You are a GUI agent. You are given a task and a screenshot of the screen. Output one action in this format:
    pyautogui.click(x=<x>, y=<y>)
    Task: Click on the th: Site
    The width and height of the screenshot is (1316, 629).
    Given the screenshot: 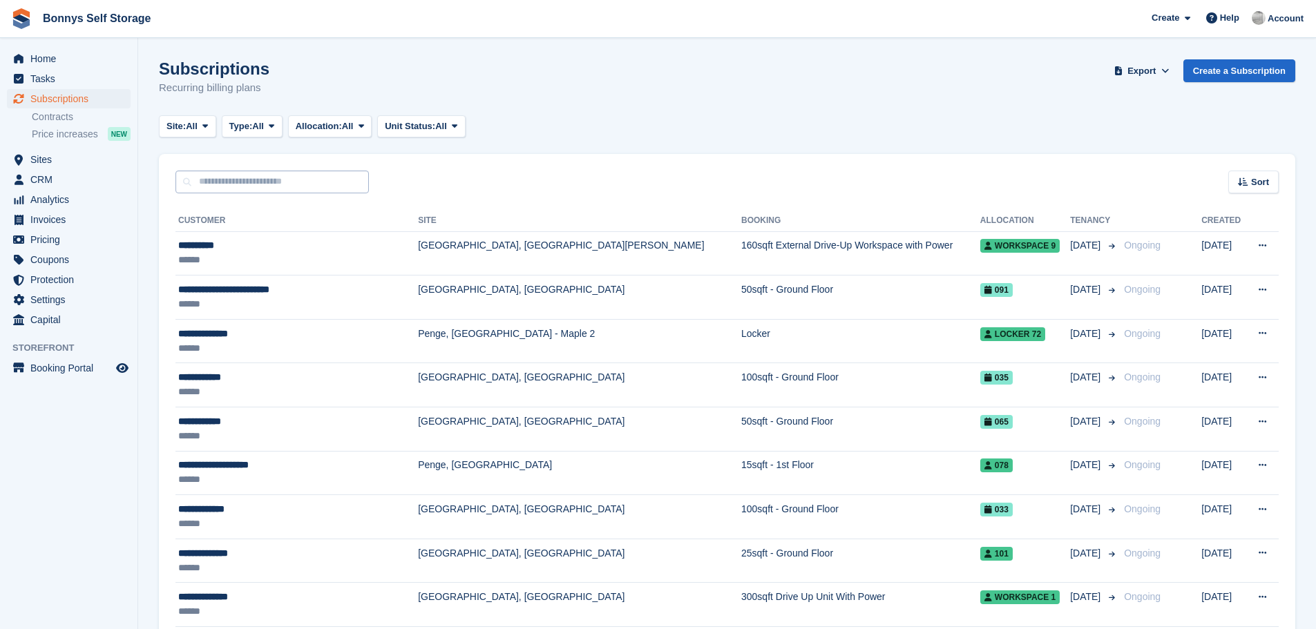 What is the action you would take?
    pyautogui.click(x=580, y=221)
    